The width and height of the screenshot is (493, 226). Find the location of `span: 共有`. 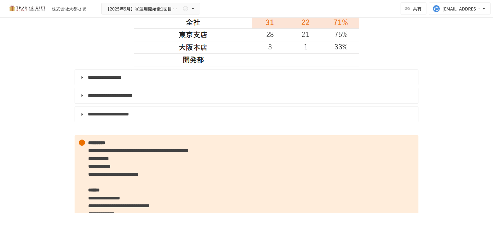

span: 共有 is located at coordinates (417, 9).